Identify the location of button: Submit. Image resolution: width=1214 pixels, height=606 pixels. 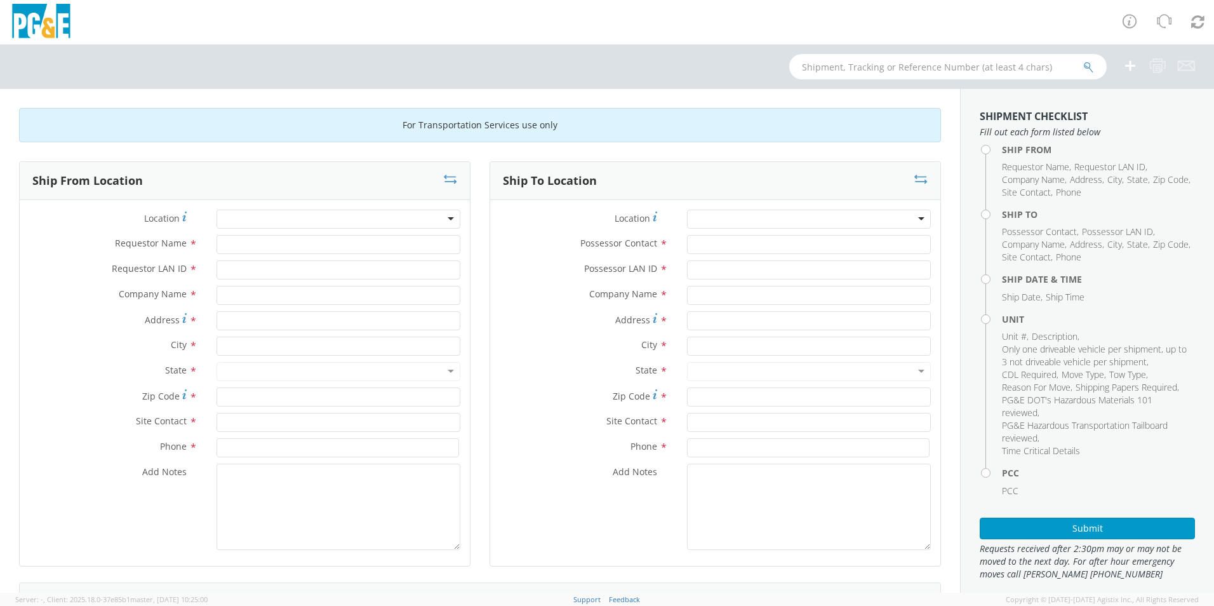
(1087, 528).